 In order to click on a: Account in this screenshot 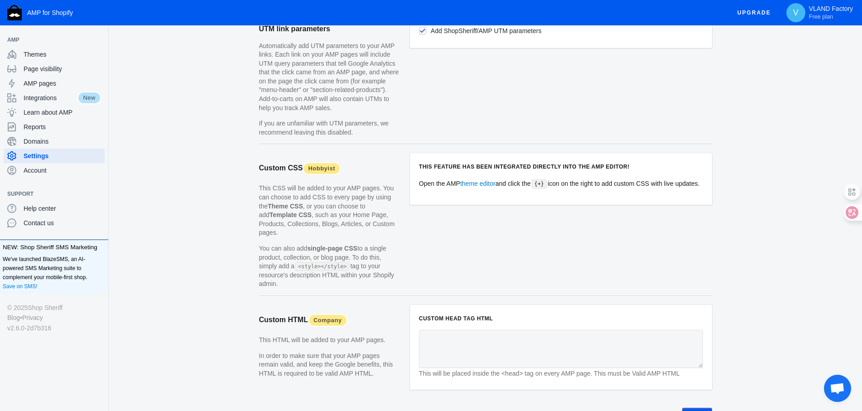, I will do `click(54, 170)`.